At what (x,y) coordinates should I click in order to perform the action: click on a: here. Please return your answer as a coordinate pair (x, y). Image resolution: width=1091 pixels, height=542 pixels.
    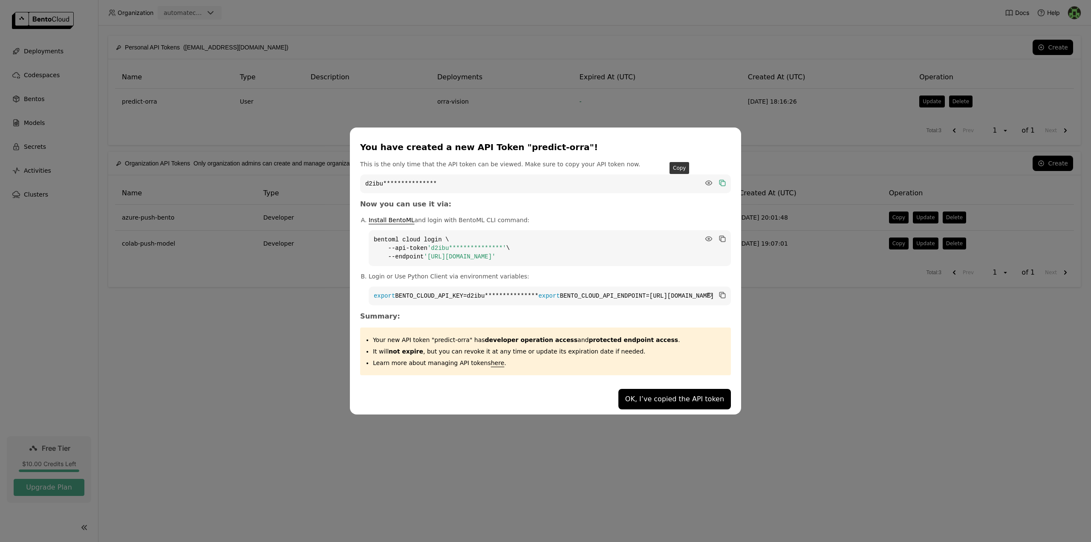
    Looking at the image, I should click on (498, 363).